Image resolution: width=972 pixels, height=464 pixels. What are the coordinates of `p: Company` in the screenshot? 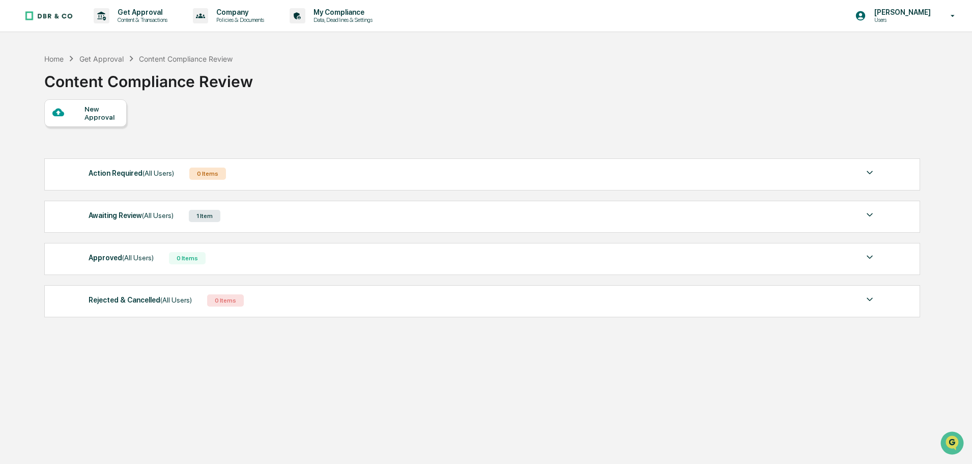 It's located at (239, 12).